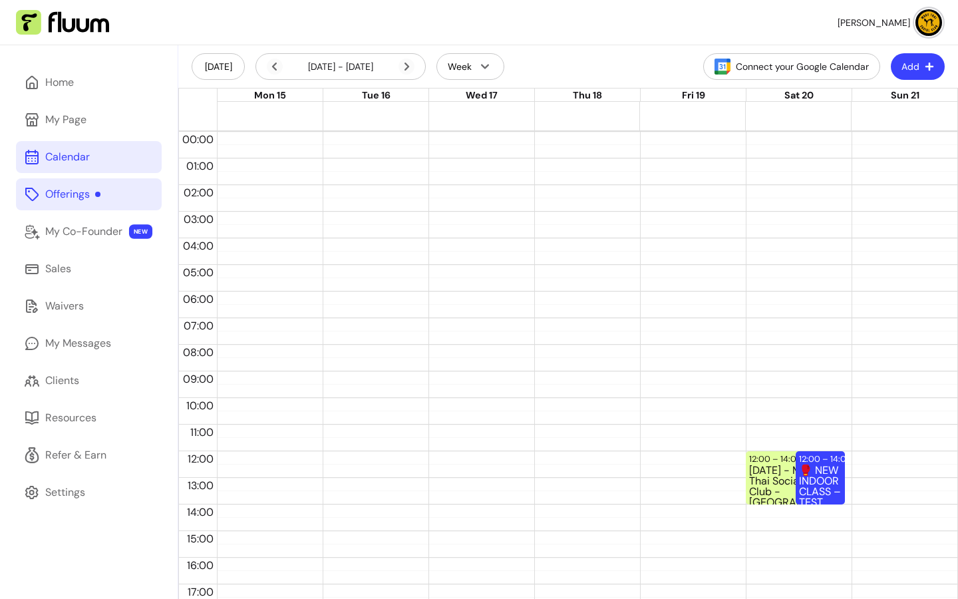  I want to click on button: Thu 18, so click(587, 96).